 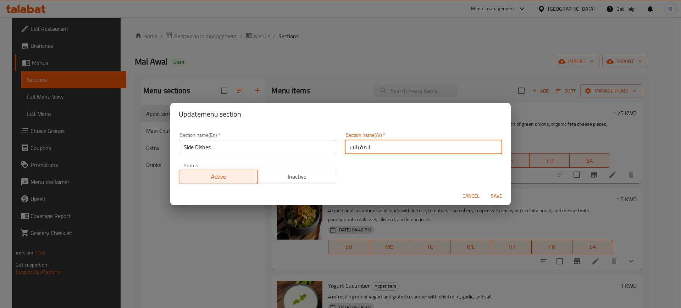 What do you see at coordinates (471, 196) in the screenshot?
I see `button: Cancel` at bounding box center [471, 196].